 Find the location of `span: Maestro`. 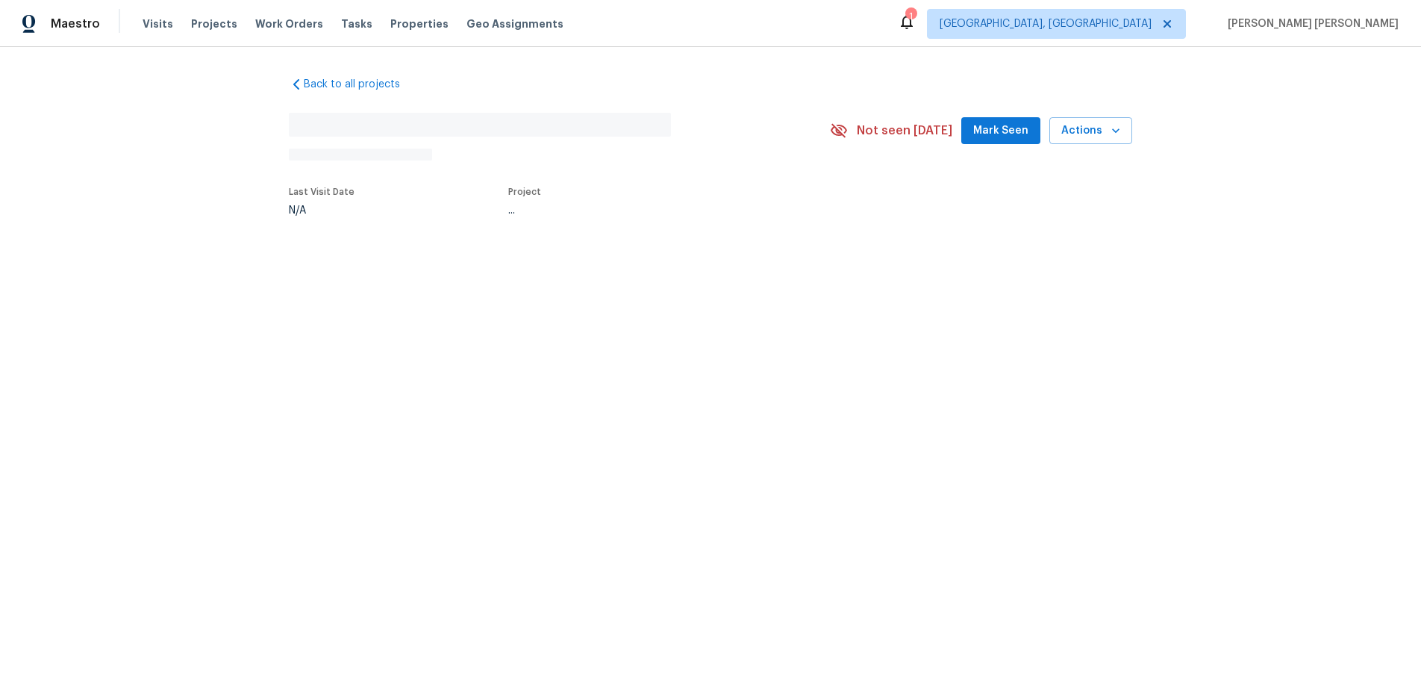

span: Maestro is located at coordinates (75, 24).